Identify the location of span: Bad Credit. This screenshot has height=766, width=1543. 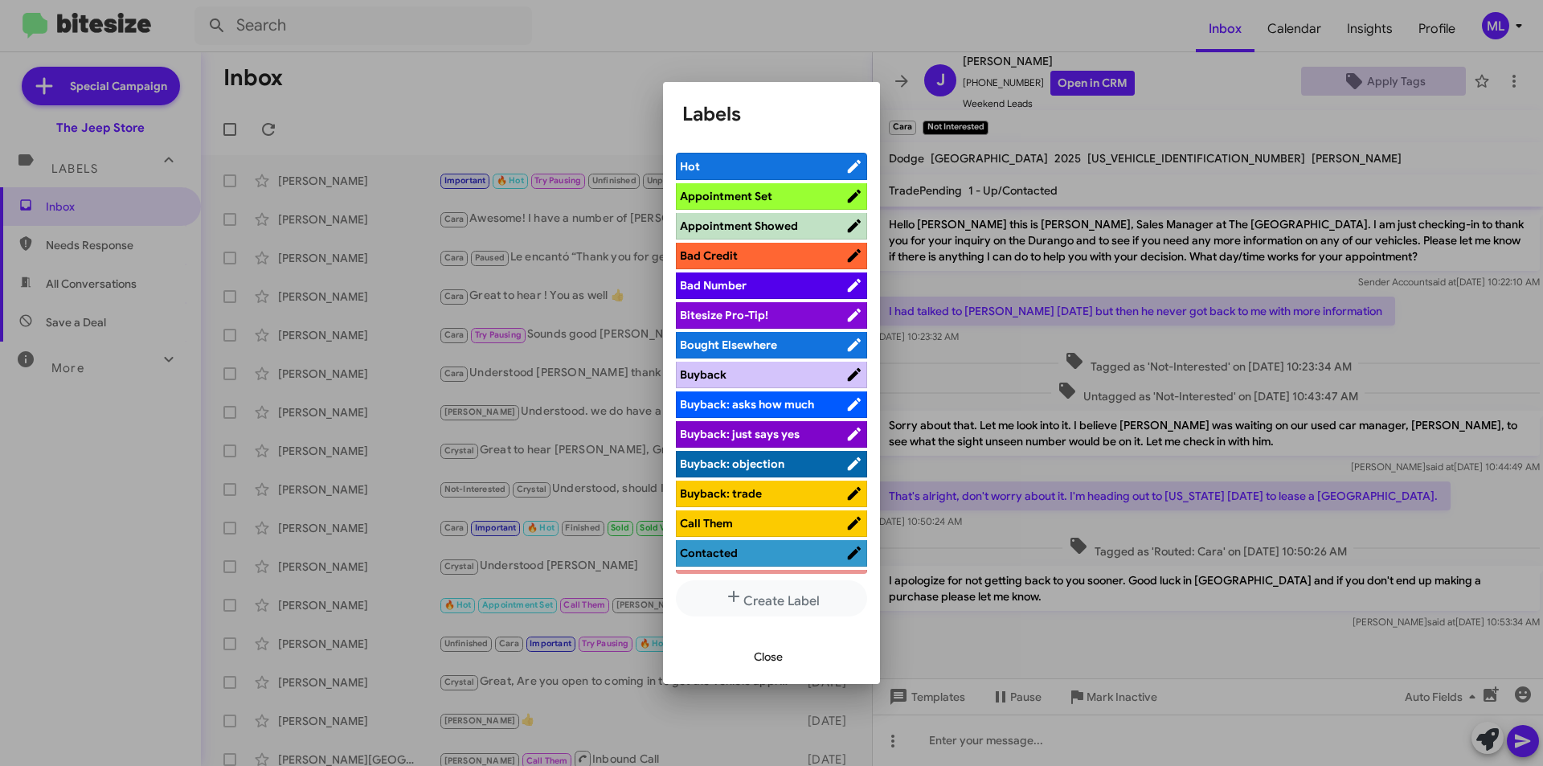
(709, 256).